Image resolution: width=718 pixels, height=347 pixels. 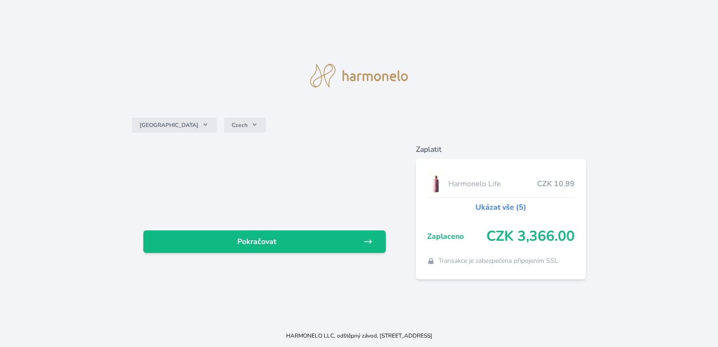 I want to click on span: Zaplaceno, so click(x=457, y=236).